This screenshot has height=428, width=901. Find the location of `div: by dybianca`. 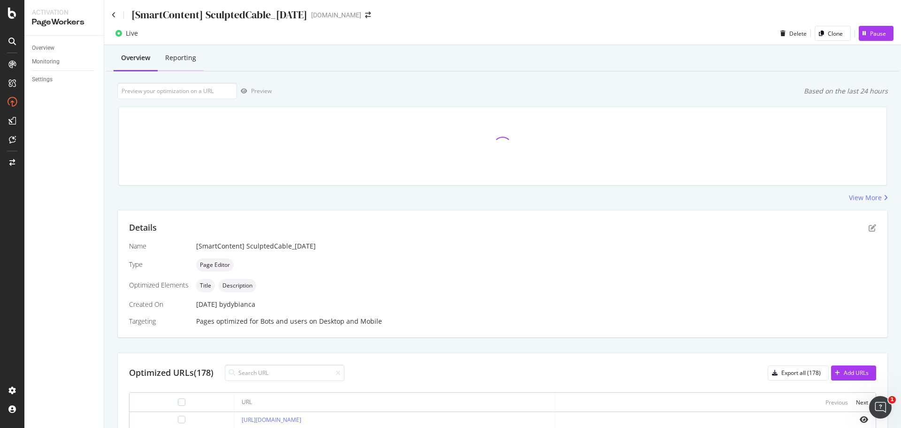

div: by dybianca is located at coordinates (237, 304).